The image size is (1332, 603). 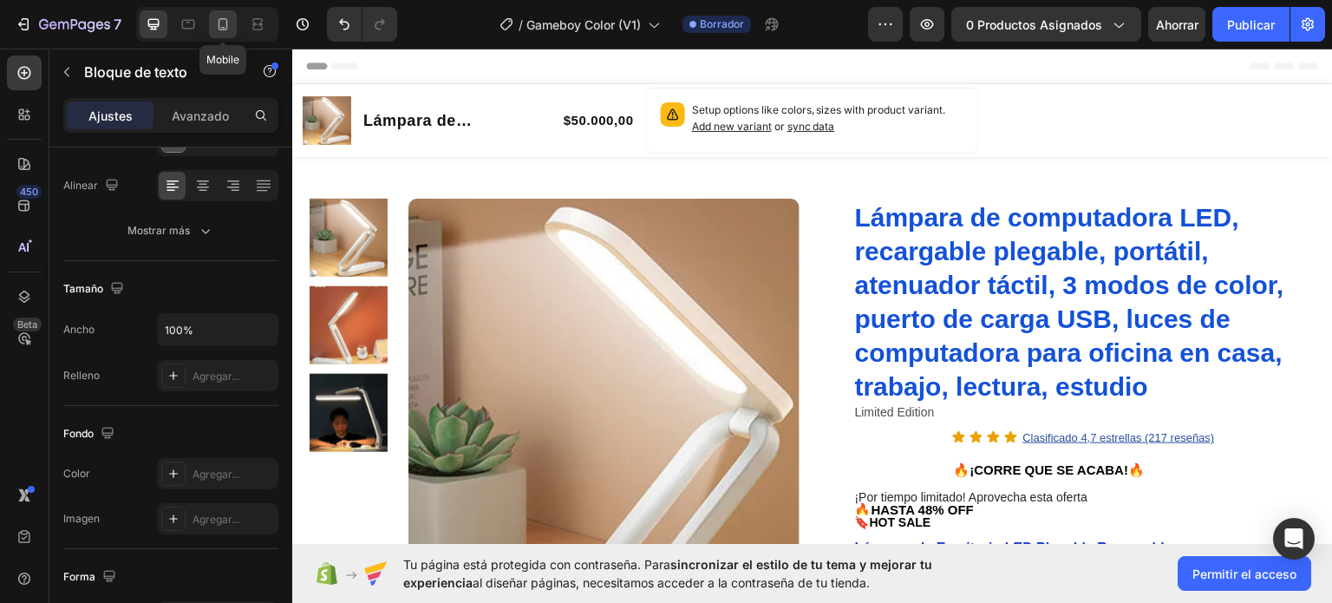 I want to click on p: Setup options like colors, sizes with product variant., so click(x=536, y=70).